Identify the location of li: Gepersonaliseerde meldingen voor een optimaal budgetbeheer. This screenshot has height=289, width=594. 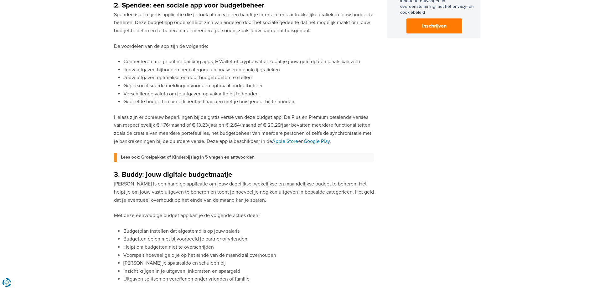
(249, 86).